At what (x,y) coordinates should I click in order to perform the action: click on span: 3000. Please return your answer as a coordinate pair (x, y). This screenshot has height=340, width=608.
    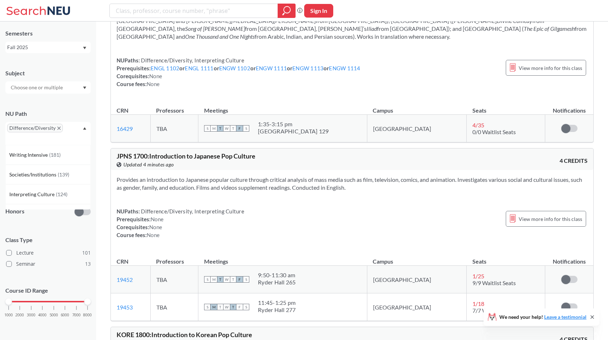
    Looking at the image, I should click on (31, 315).